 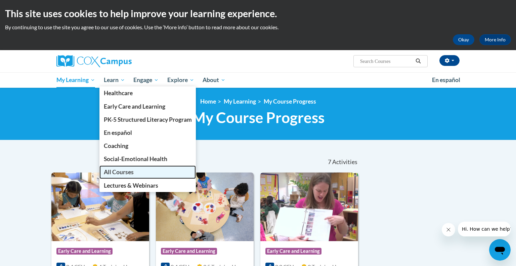 I want to click on button: Search, so click(x=418, y=61).